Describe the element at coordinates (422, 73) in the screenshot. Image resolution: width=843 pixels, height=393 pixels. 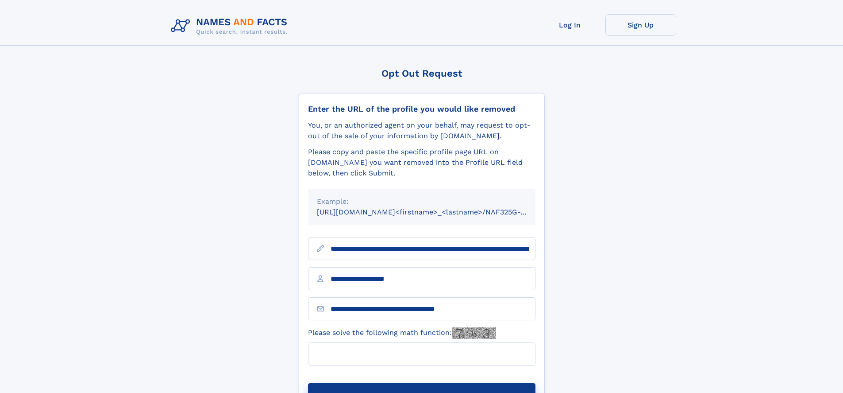
I see `div: Opt Out Request` at that location.